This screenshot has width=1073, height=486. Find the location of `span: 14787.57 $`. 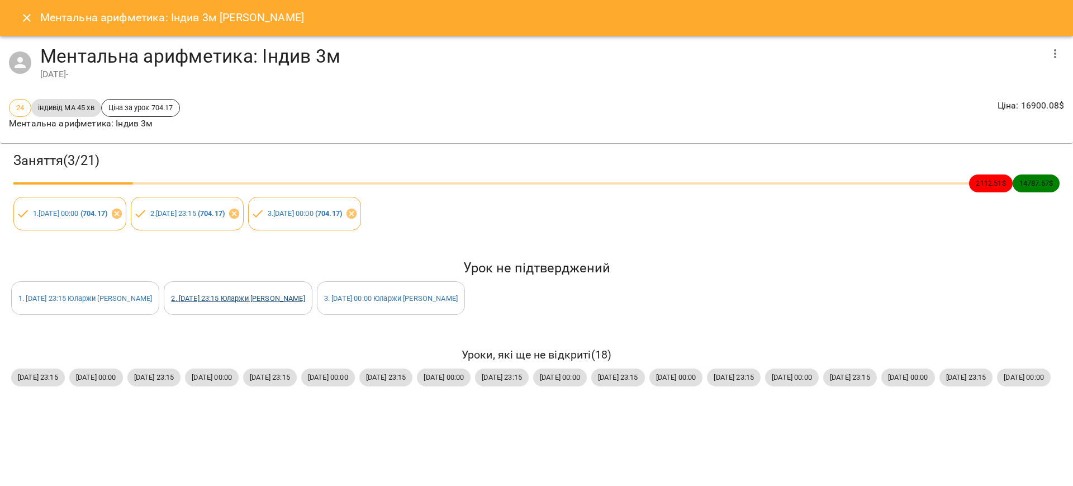

span: 14787.57 $ is located at coordinates (1036, 183).